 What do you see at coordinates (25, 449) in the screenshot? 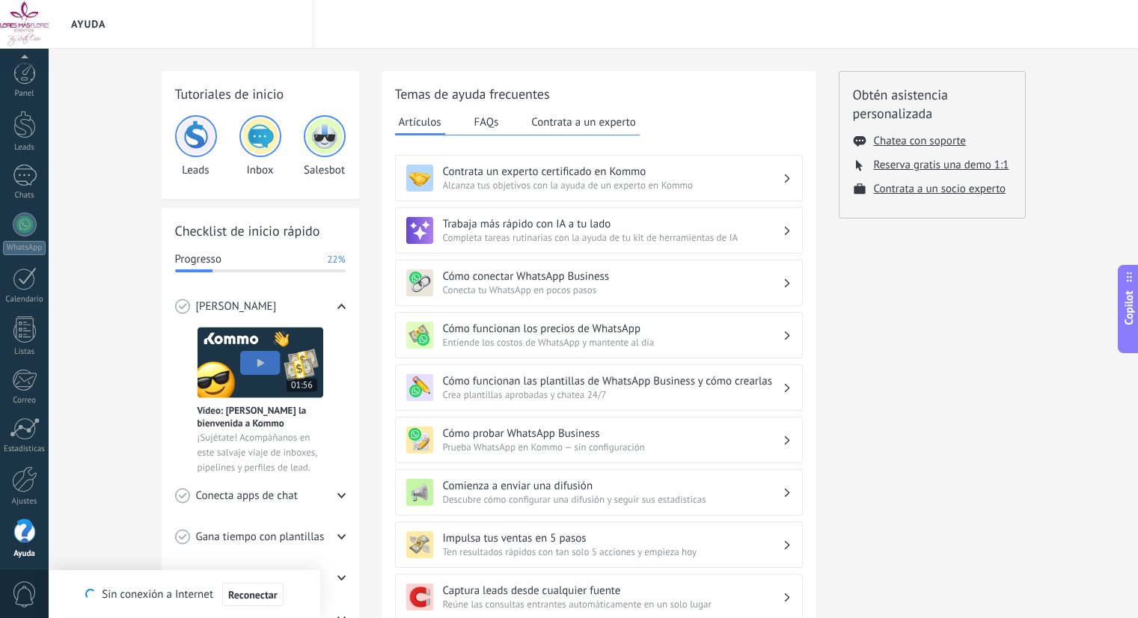
I see `div: Estadísticas` at bounding box center [25, 449].